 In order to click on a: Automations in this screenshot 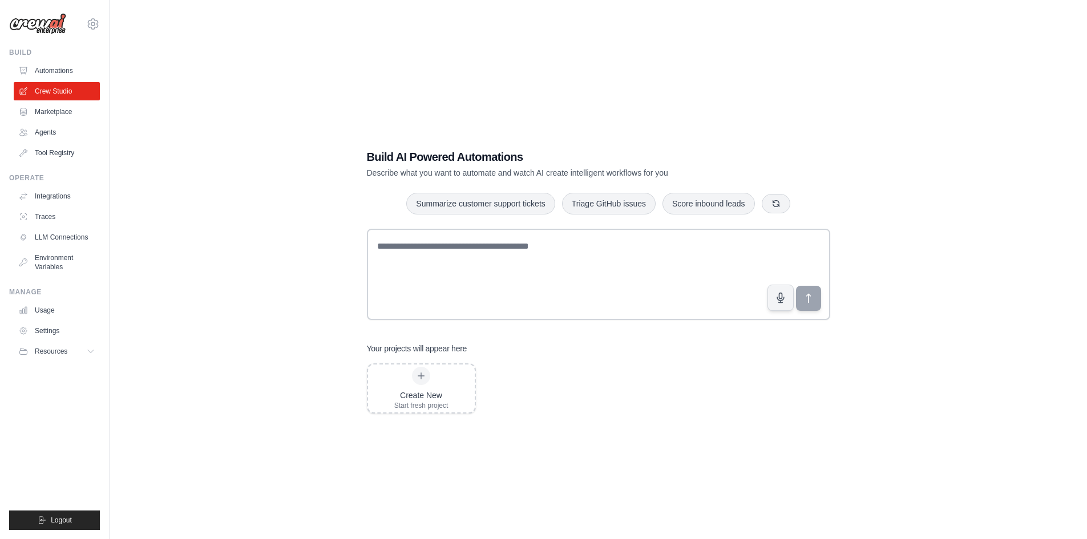, I will do `click(56, 71)`.